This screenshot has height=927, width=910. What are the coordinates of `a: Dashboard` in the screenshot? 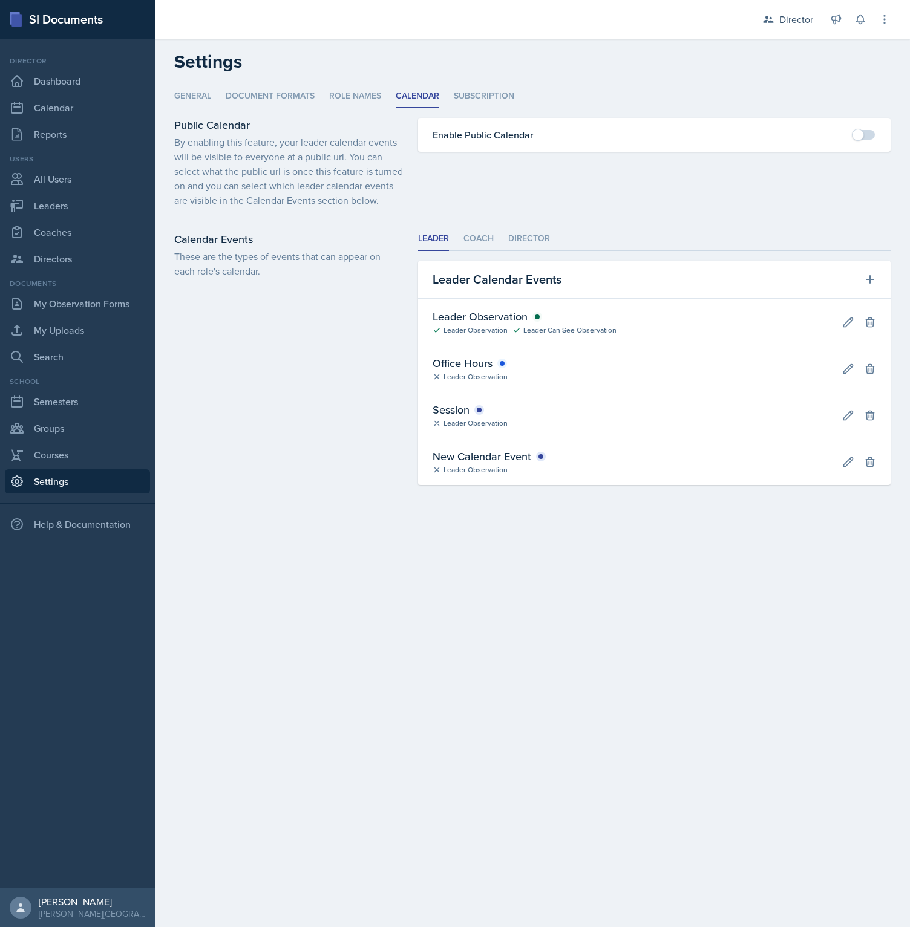 It's located at (77, 81).